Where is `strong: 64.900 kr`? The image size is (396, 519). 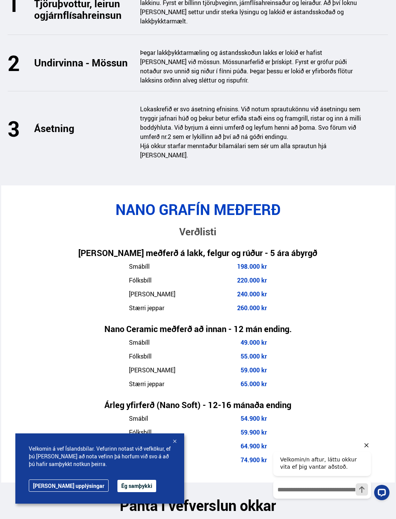
strong: 64.900 kr is located at coordinates (254, 446).